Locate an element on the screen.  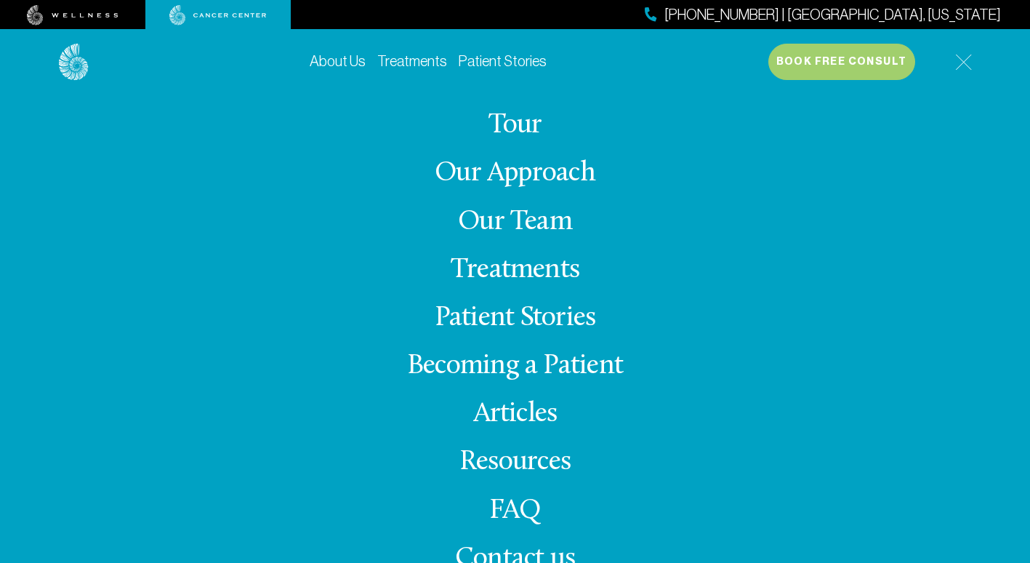
a: About Us is located at coordinates (337, 61).